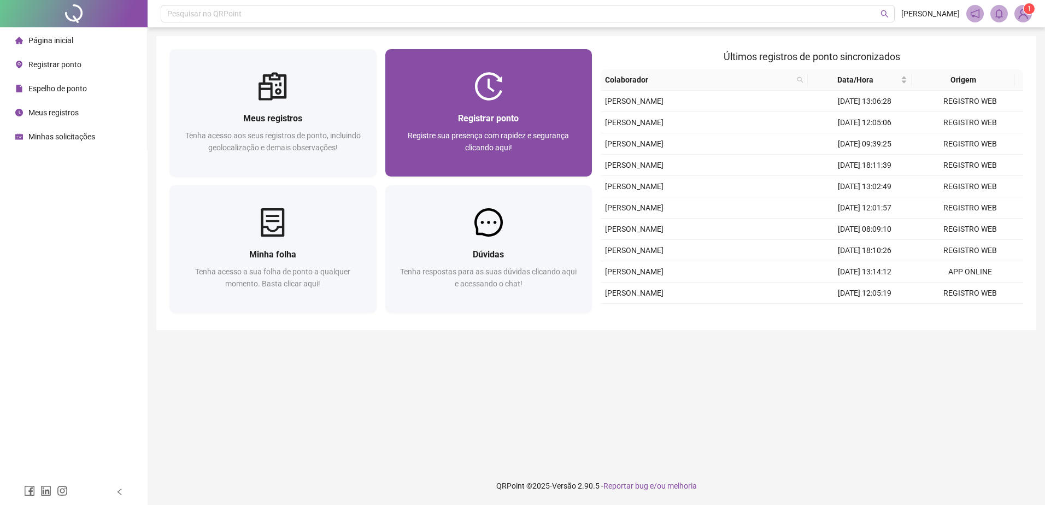 The height and width of the screenshot is (505, 1045). What do you see at coordinates (273, 142) in the screenshot?
I see `span: Tenha acesso aos seus registros de ponto, incluindo geolocalização e demais observações!` at bounding box center [273, 142].